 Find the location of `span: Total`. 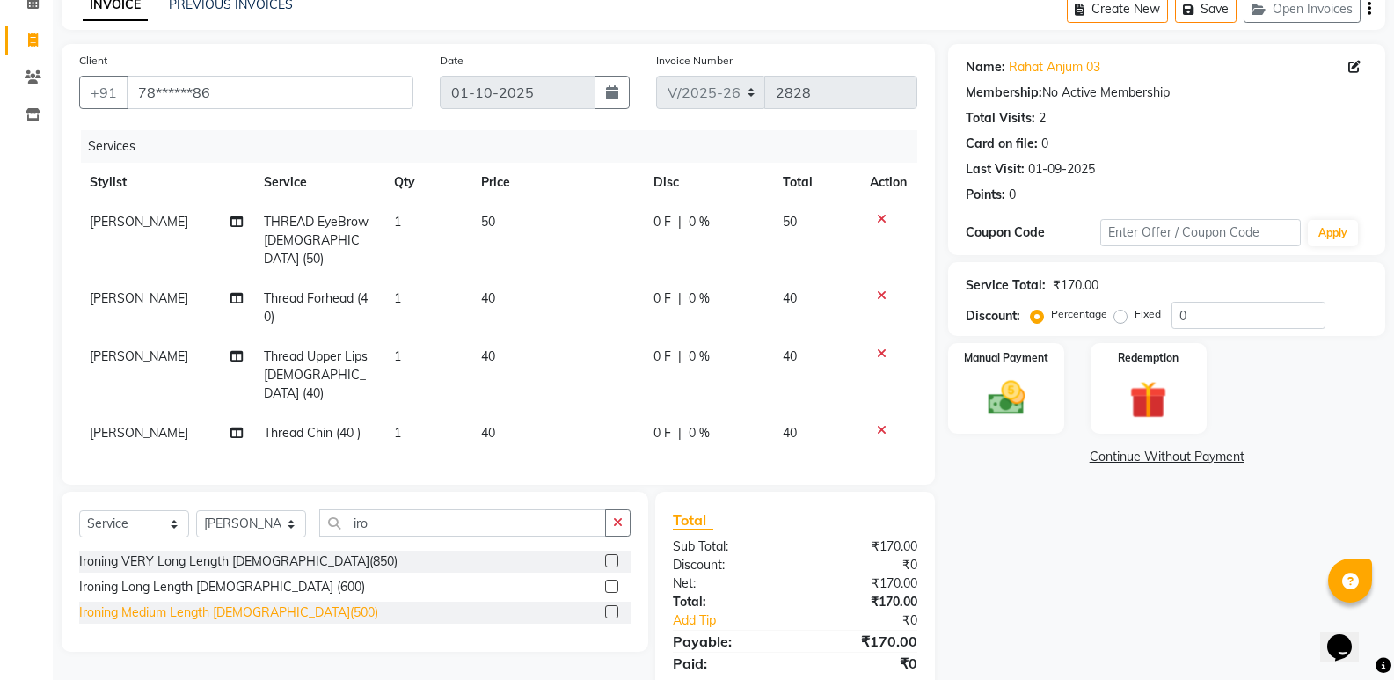

span: Total is located at coordinates (693, 520).